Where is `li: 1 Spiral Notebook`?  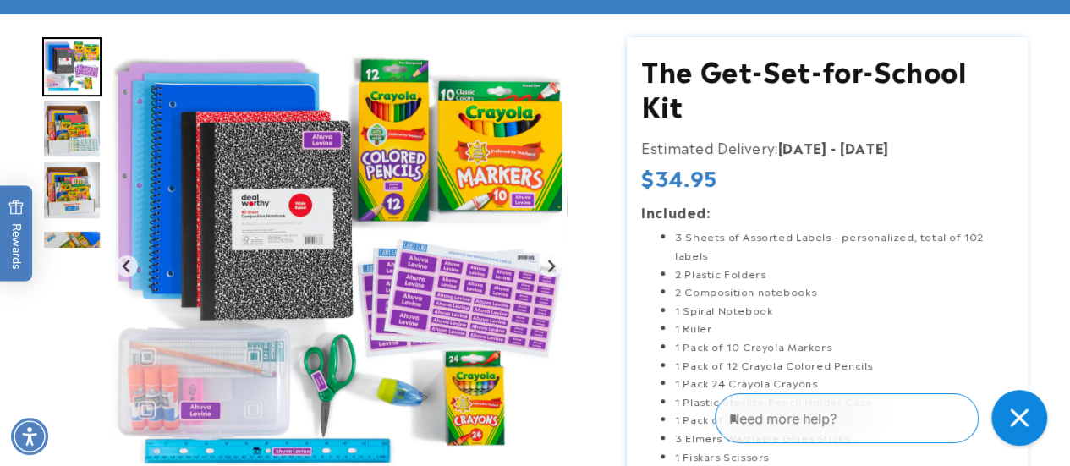 li: 1 Spiral Notebook is located at coordinates (843, 310).